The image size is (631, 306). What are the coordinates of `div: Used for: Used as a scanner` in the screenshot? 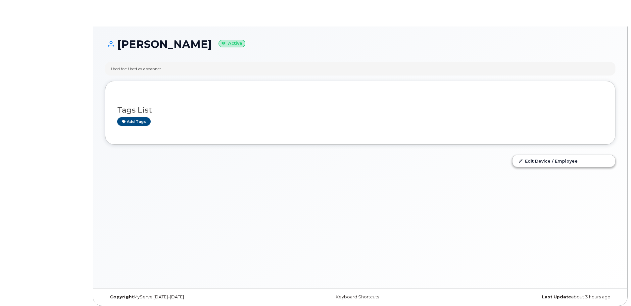 It's located at (136, 69).